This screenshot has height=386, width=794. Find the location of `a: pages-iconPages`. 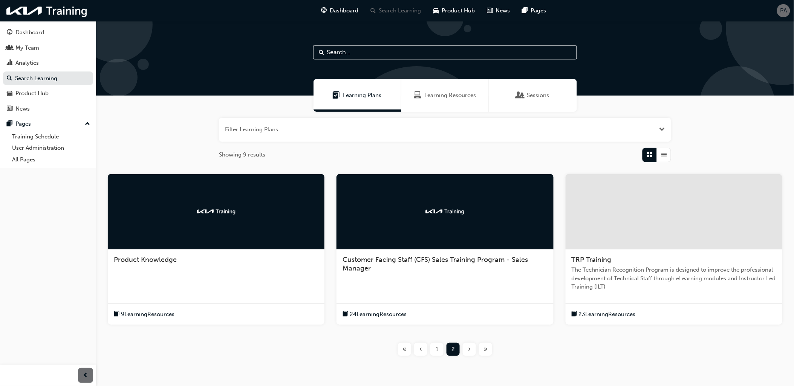

a: pages-iconPages is located at coordinates (534, 11).